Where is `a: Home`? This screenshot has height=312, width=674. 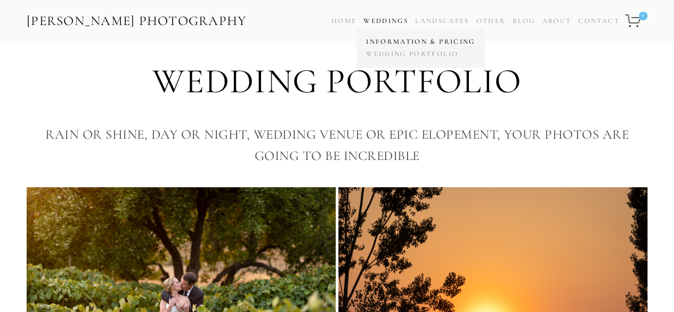 a: Home is located at coordinates (344, 21).